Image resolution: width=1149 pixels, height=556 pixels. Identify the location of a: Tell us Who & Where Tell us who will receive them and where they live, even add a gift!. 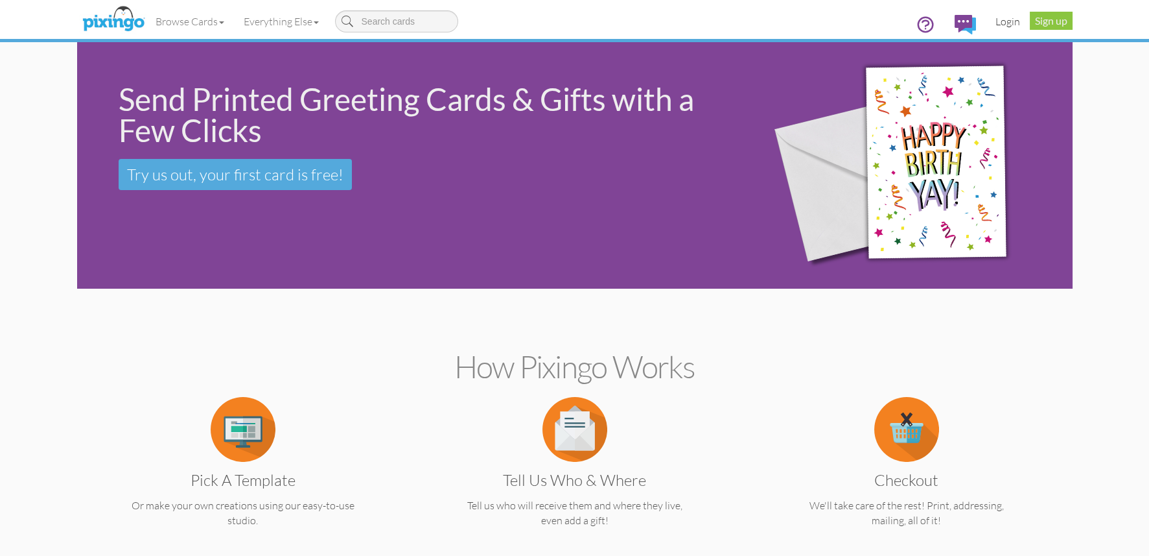
(575, 475).